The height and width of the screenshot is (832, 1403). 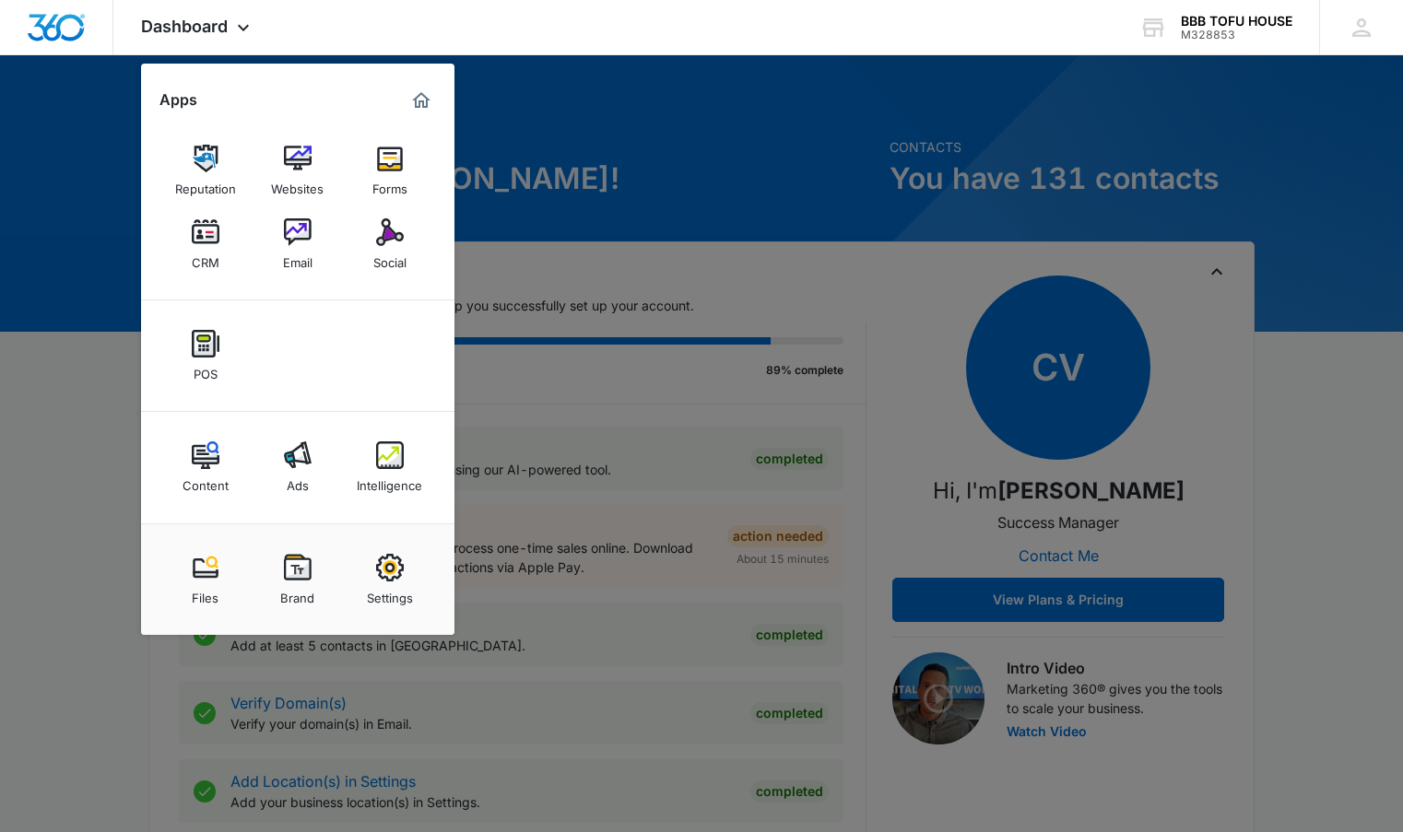 I want to click on div: Forms, so click(x=390, y=184).